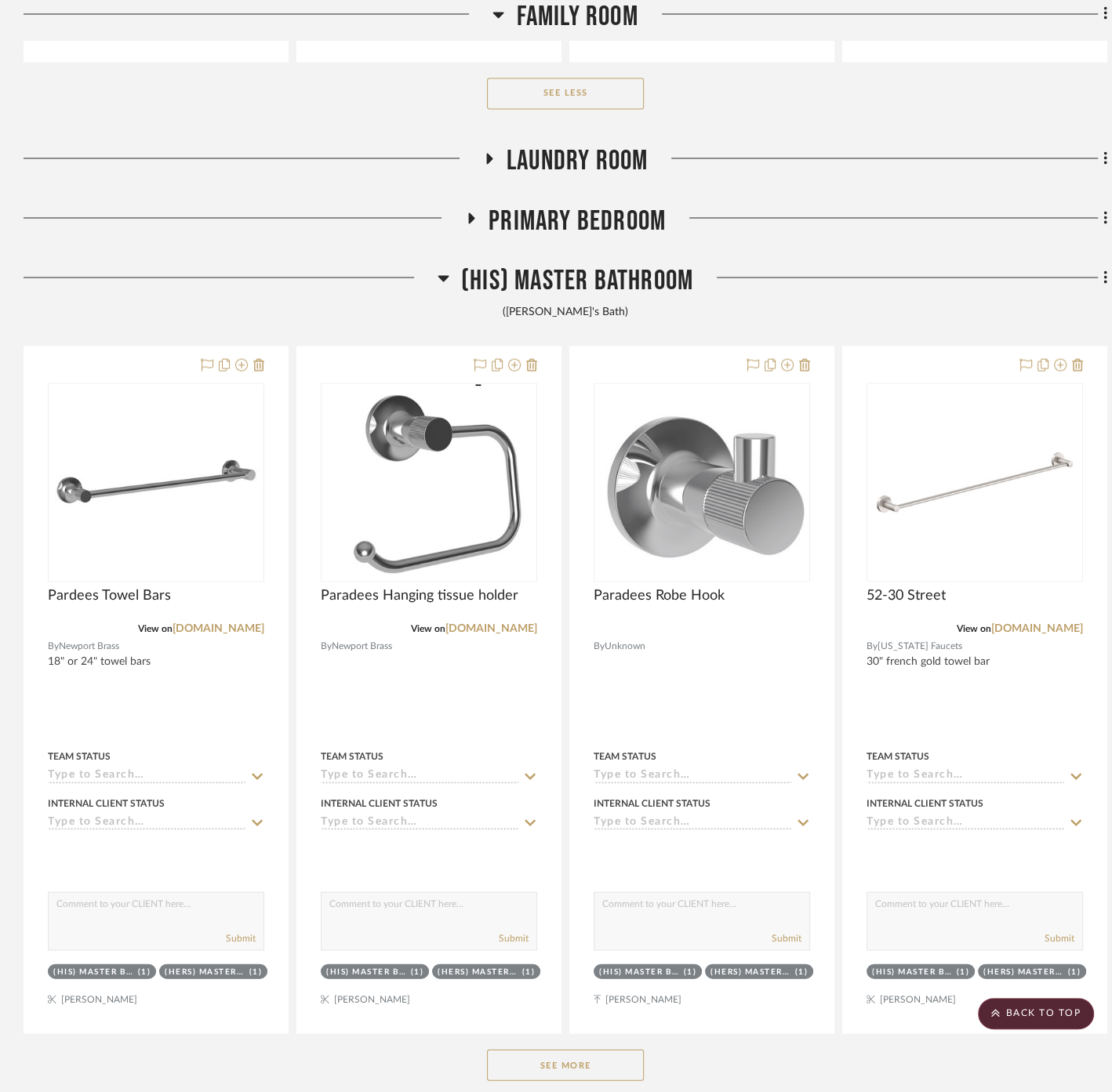 This screenshot has width=1112, height=1092. Describe the element at coordinates (420, 595) in the screenshot. I see `span: Paradees Hanging tissue holder` at that location.